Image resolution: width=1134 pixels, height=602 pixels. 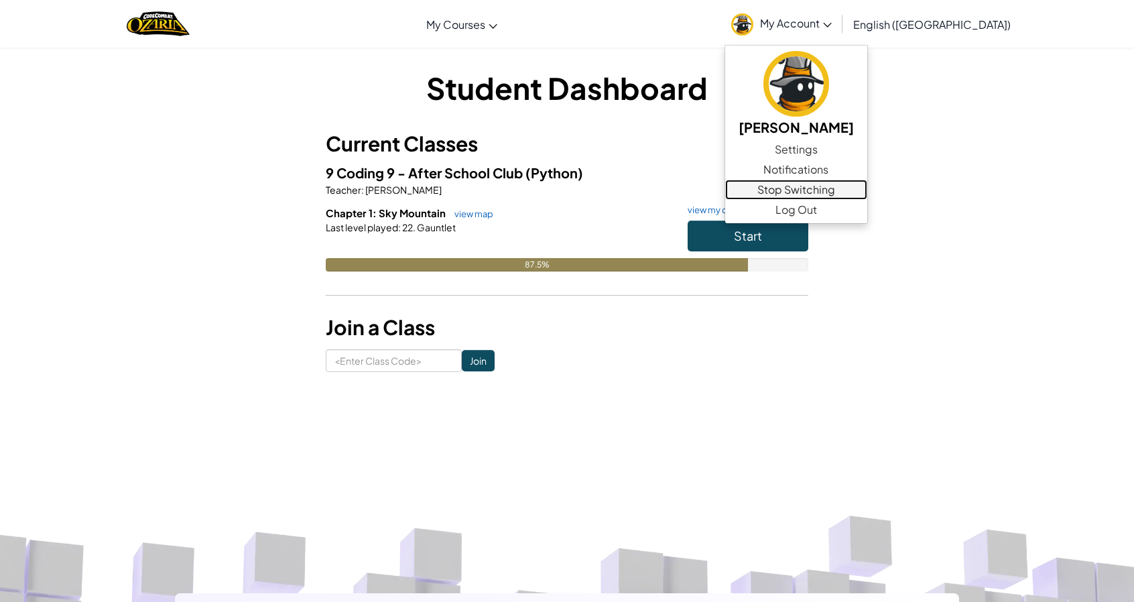 I want to click on a: view map, so click(x=471, y=214).